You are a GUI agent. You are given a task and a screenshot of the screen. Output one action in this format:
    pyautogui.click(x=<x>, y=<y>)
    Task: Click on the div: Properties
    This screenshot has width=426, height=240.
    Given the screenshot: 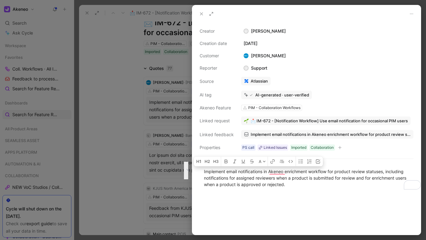 What is the action you would take?
    pyautogui.click(x=217, y=147)
    